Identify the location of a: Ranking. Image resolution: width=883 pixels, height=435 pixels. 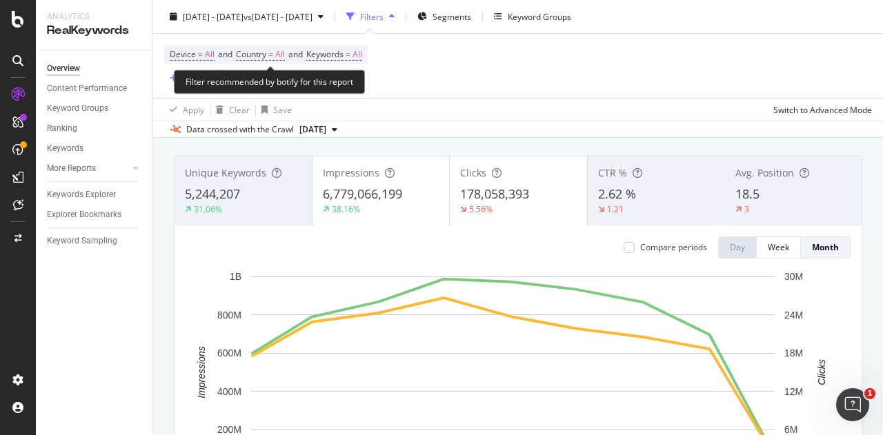
(95, 128).